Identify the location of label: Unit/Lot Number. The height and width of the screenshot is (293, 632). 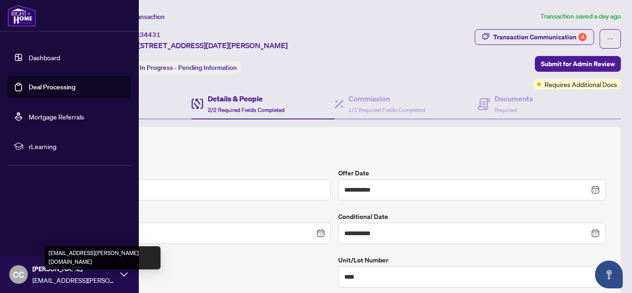
(472, 260).